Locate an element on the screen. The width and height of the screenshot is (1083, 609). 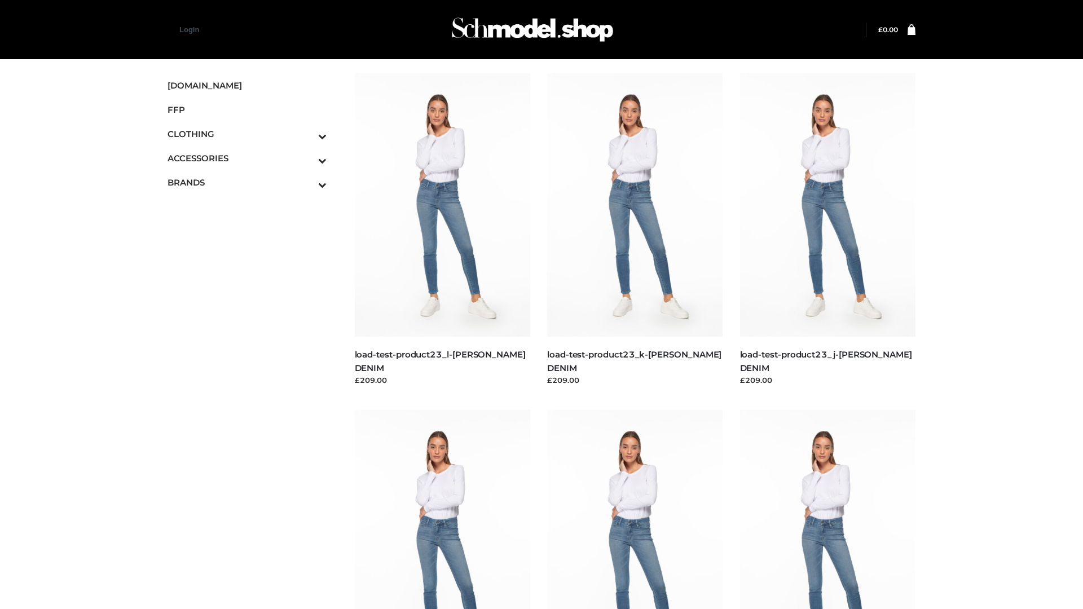
a: Schmodel Admin 964 is located at coordinates (533, 29).